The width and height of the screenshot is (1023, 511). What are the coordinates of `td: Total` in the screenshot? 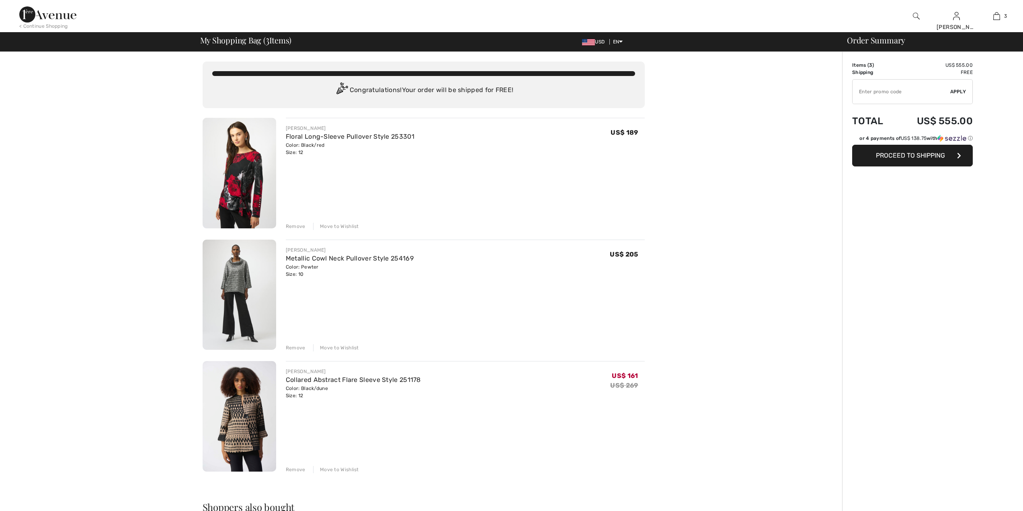 It's located at (874, 121).